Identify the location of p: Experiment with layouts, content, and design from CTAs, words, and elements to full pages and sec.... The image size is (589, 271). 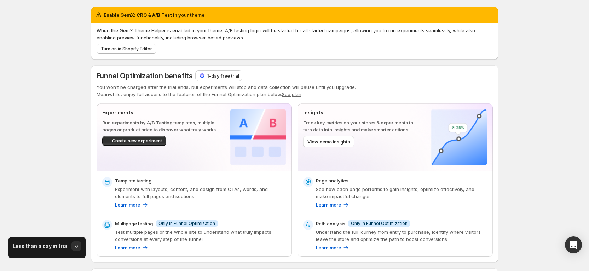
(201, 193).